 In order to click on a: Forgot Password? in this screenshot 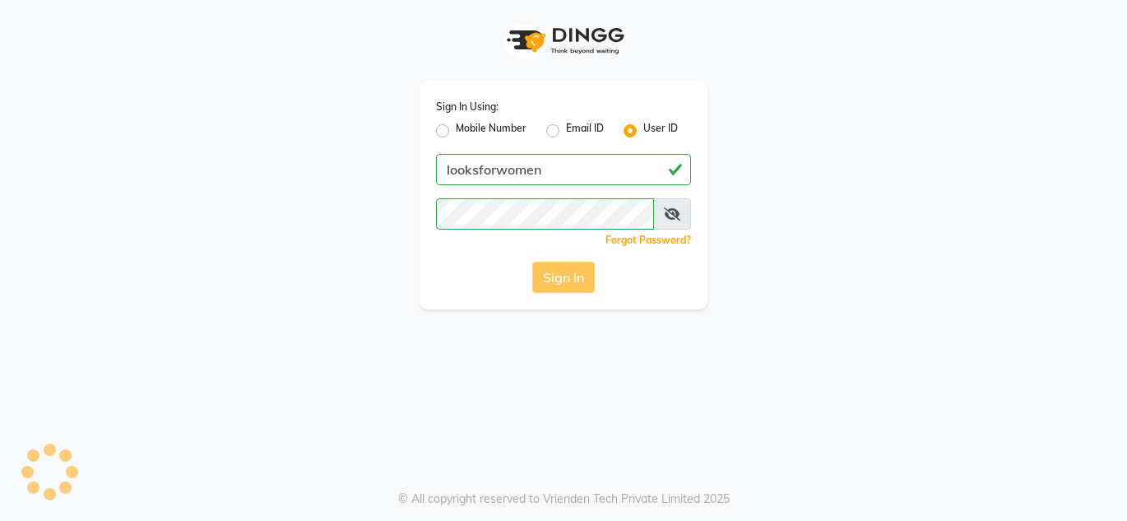, I will do `click(648, 239)`.